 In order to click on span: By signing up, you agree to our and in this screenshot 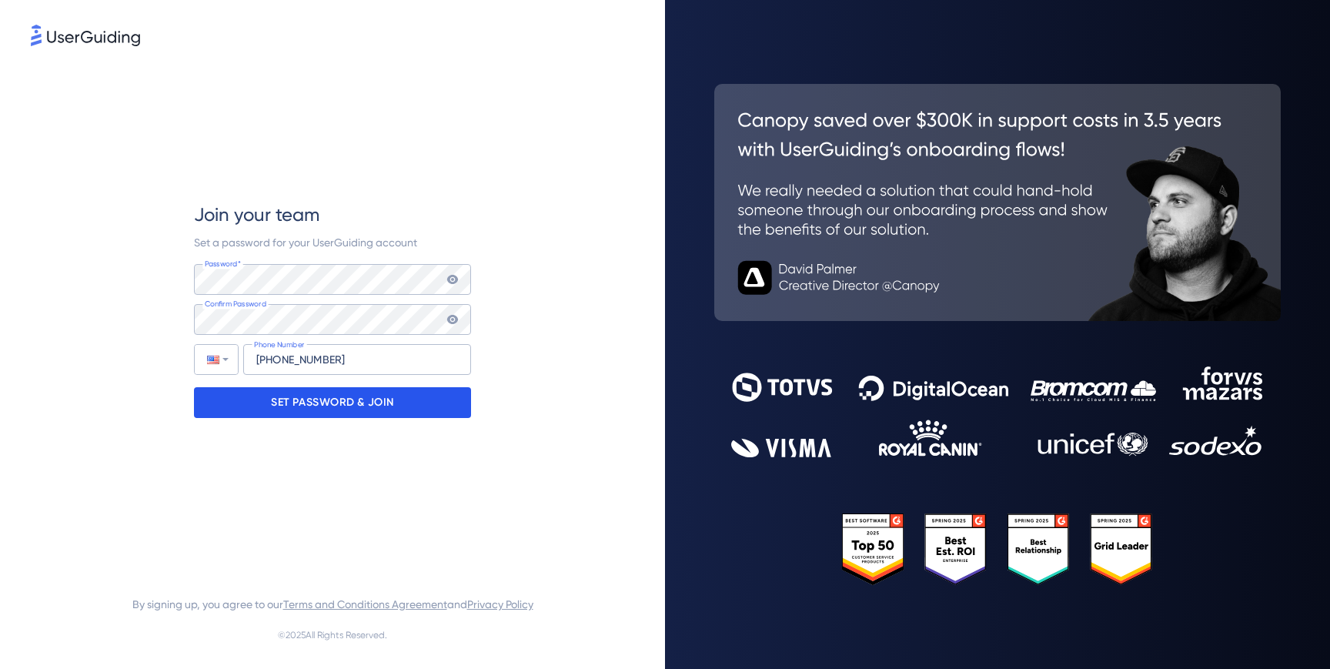, I will do `click(332, 604)`.